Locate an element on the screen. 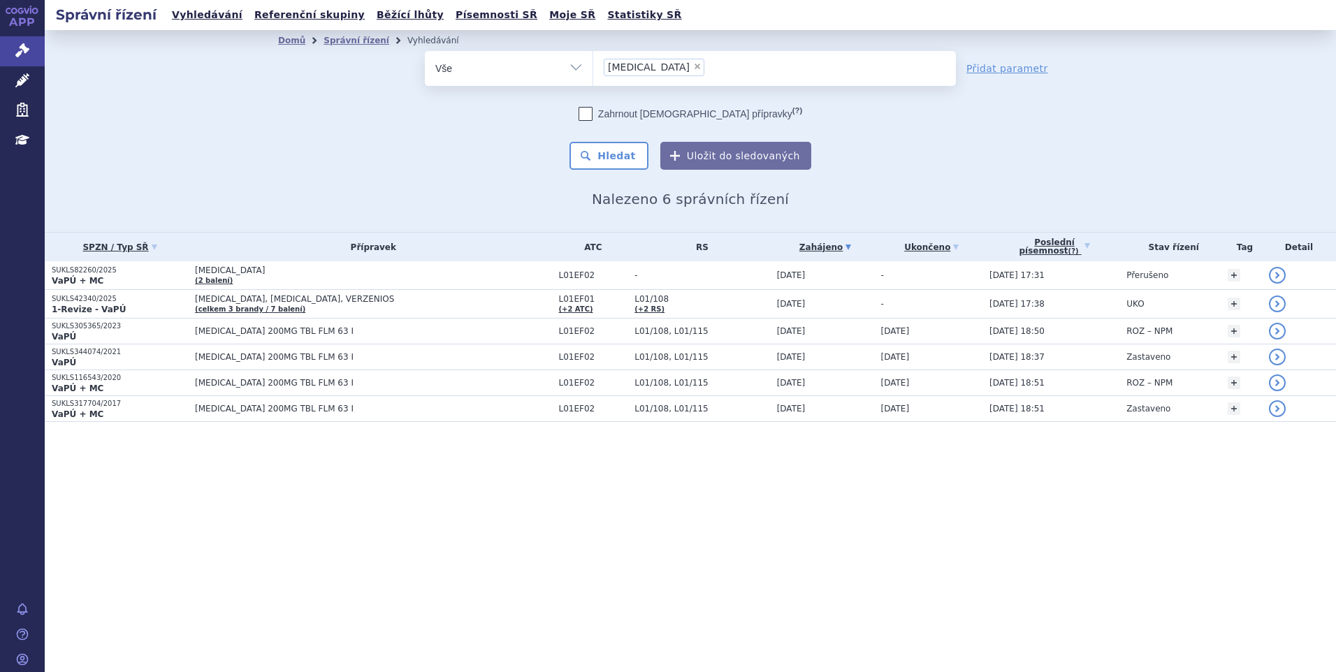 The image size is (1336, 672). span: L01/108 is located at coordinates (702, 299).